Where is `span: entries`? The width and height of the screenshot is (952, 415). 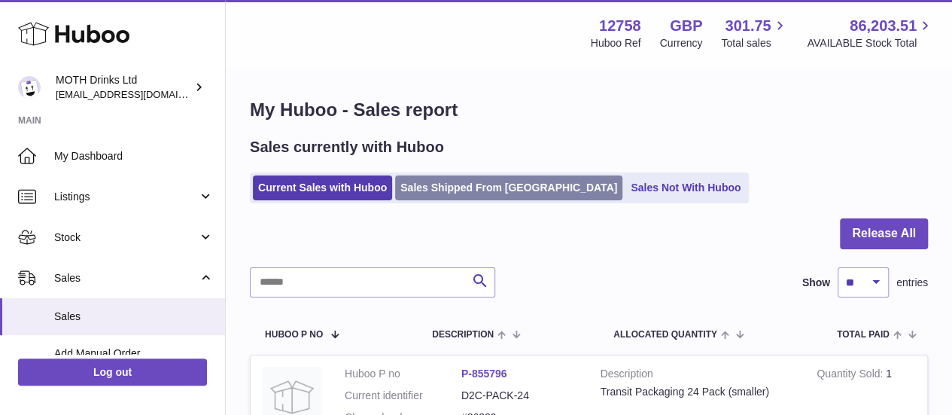
span: entries is located at coordinates (912, 282).